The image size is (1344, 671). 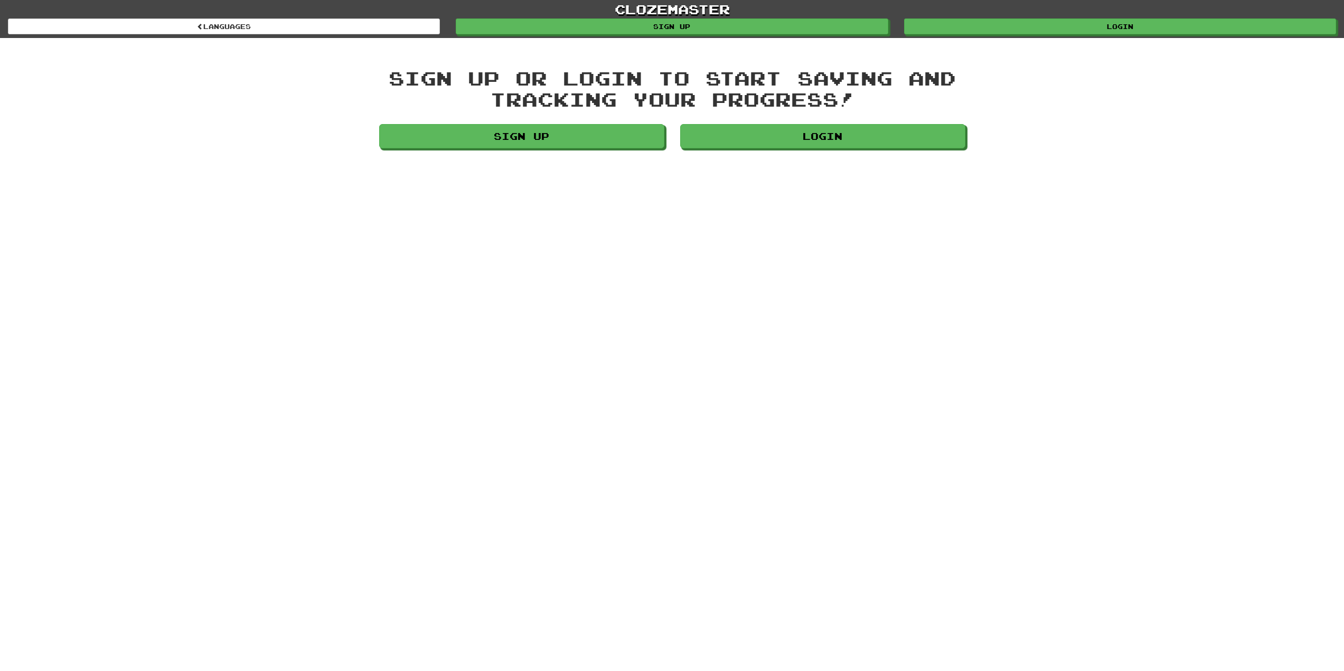 I want to click on div: Sign up or login to start saving and tracking your progress!, so click(x=672, y=88).